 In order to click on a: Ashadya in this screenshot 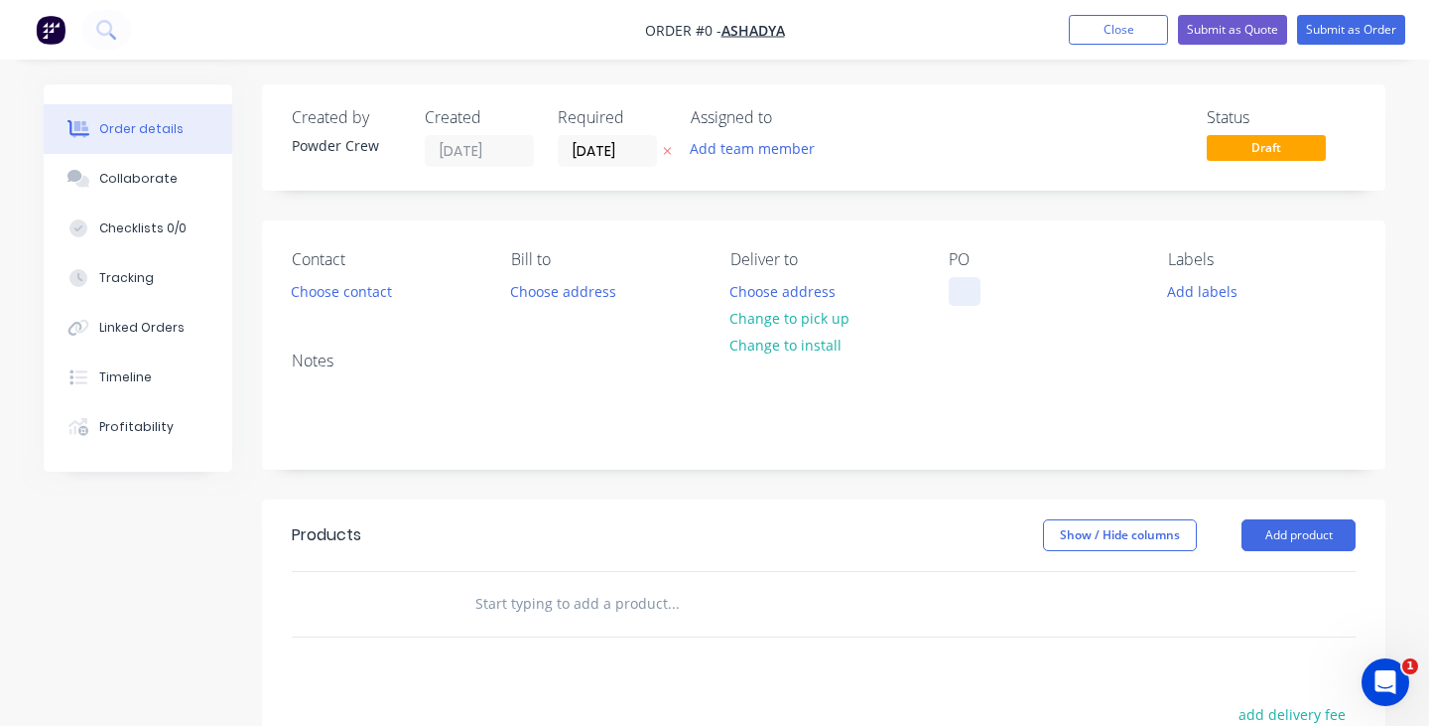, I will do `click(753, 30)`.